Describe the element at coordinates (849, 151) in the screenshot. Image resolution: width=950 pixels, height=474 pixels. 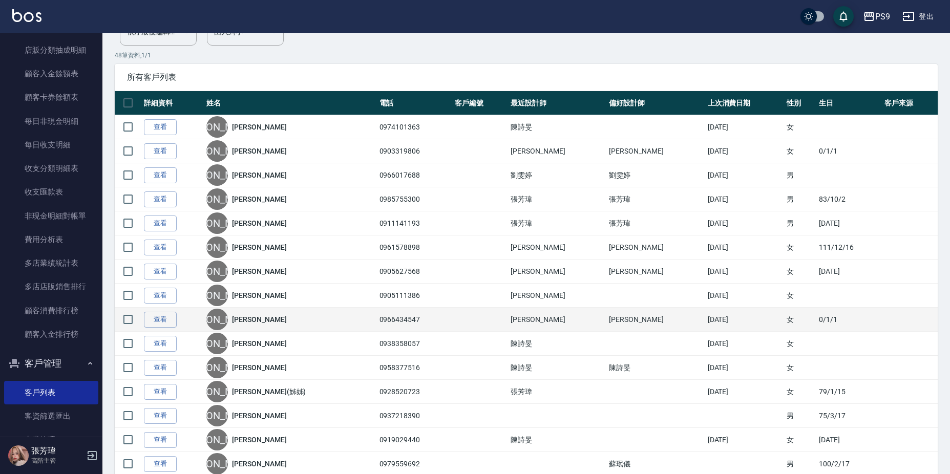
I see `td: 0/1/1` at that location.